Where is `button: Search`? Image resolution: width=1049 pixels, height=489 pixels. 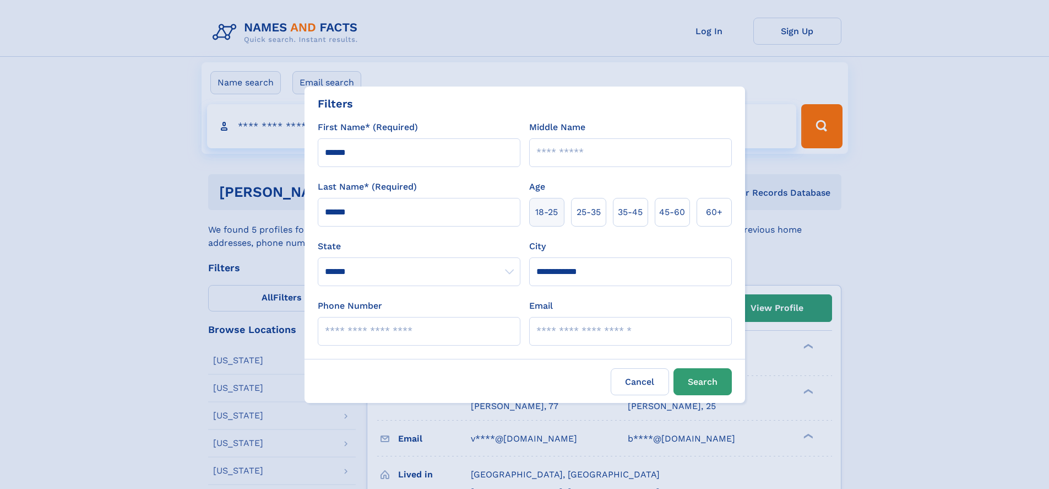 button: Search is located at coordinates (703, 381).